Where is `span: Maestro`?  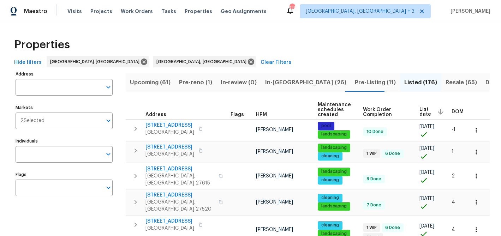 span: Maestro is located at coordinates (36, 11).